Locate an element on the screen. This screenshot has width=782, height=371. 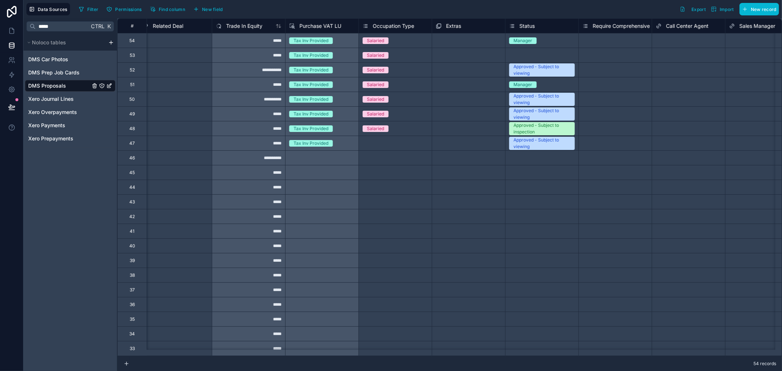
div: 33 is located at coordinates (132, 349).